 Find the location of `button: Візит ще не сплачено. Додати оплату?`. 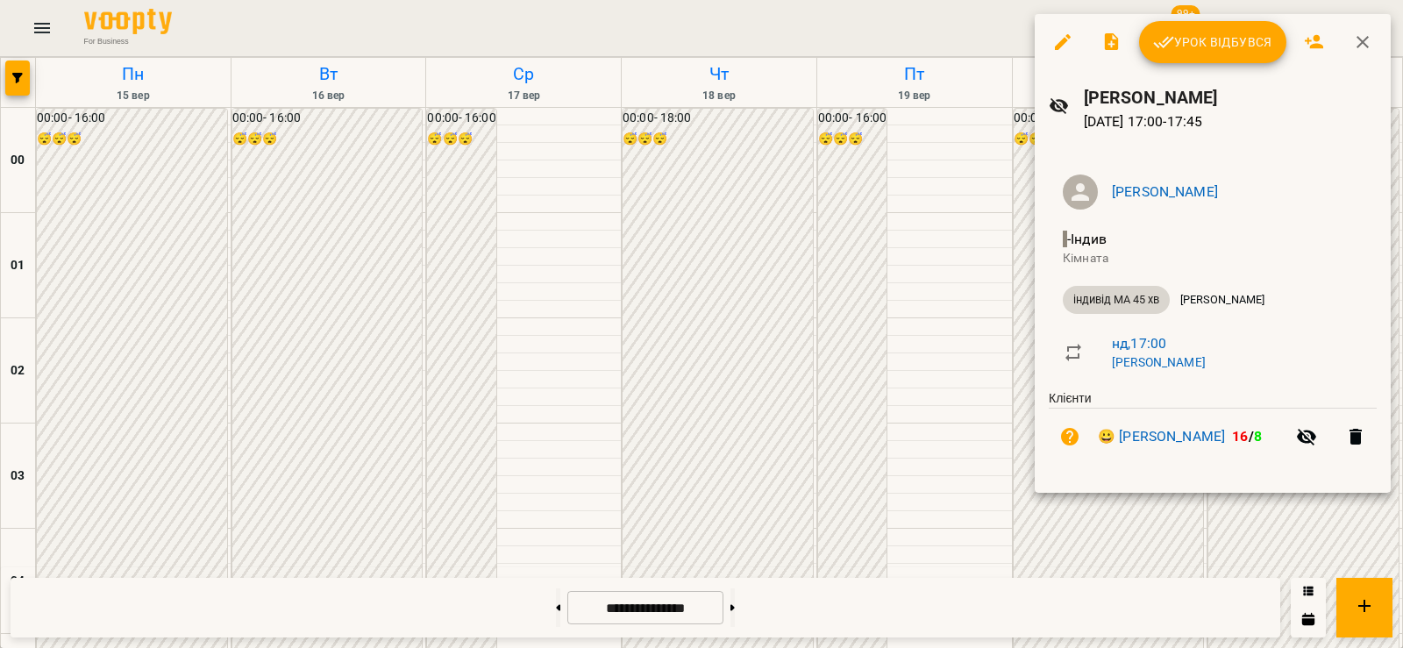

button: Візит ще не сплачено. Додати оплату? is located at coordinates (1070, 437).